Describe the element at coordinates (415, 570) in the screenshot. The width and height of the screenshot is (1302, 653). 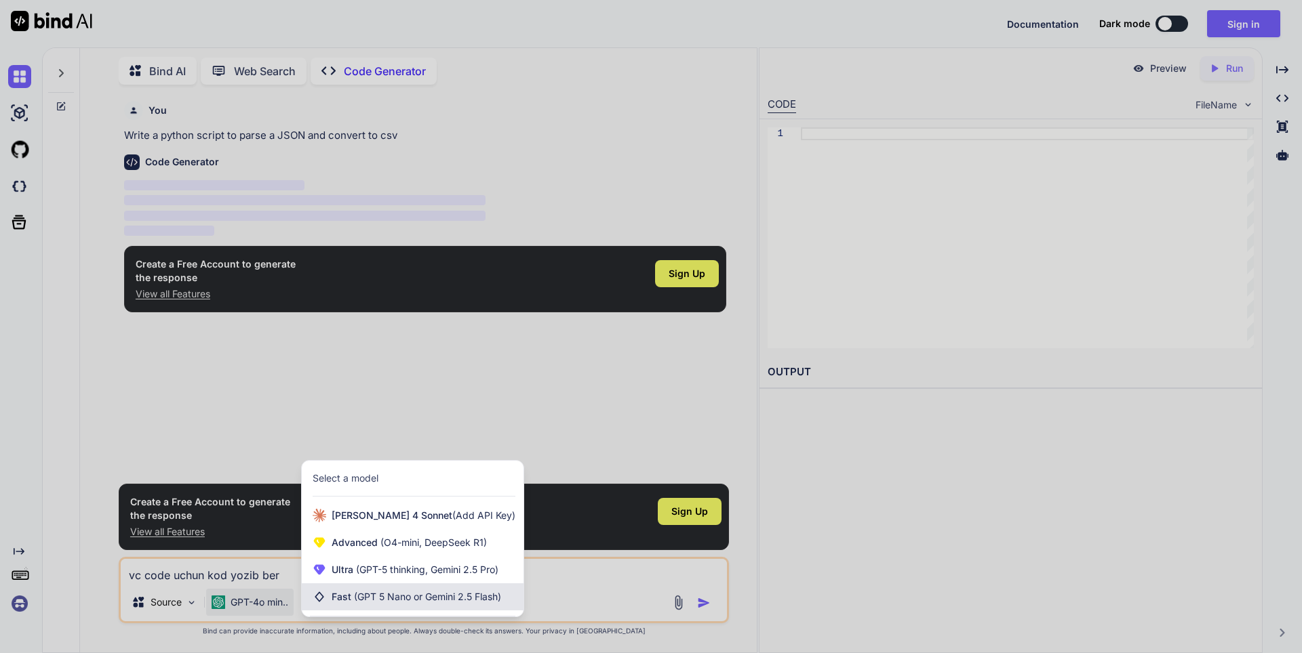
I see `span: Ultra` at that location.